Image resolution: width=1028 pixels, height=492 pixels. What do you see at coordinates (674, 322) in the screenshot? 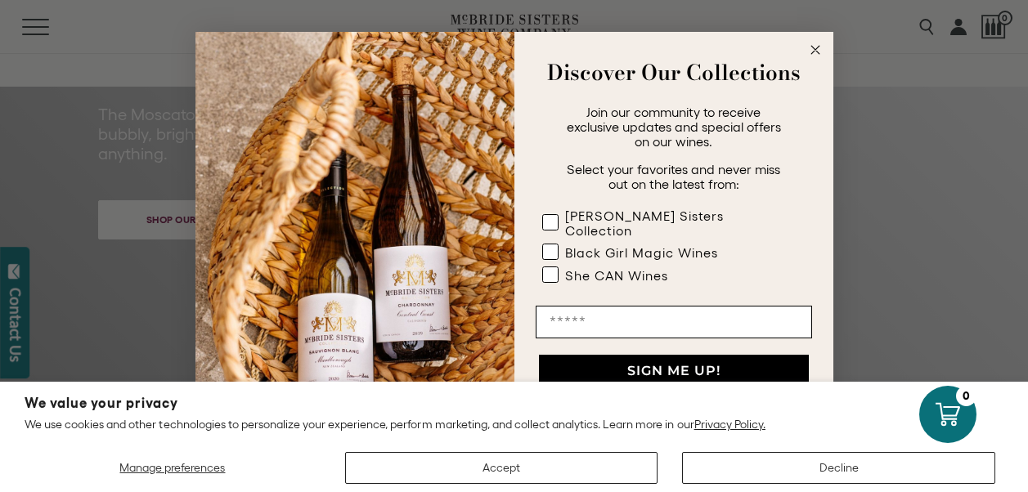
I see `input: Email` at bounding box center [674, 322].